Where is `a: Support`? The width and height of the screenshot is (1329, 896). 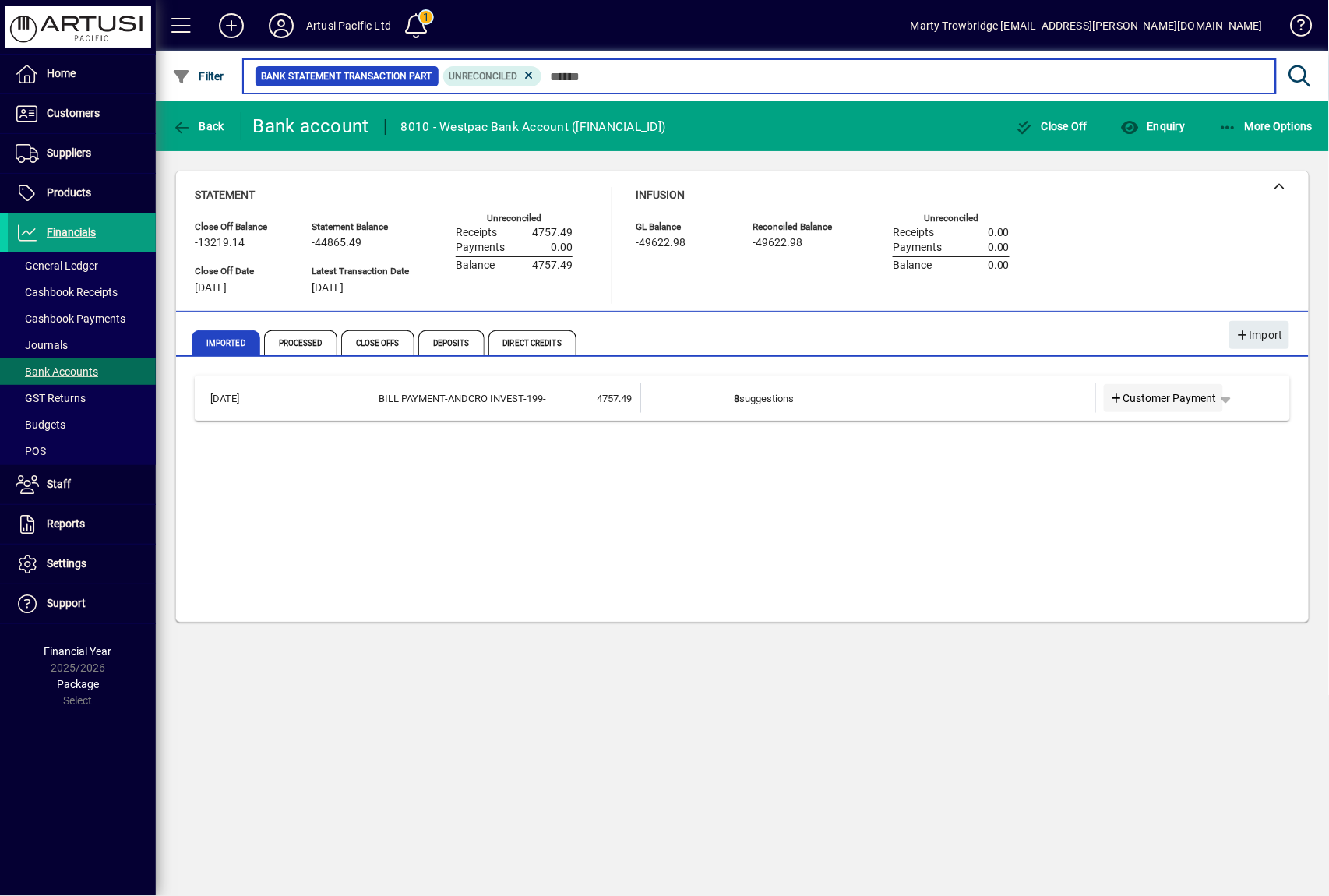
a: Support is located at coordinates (82, 603).